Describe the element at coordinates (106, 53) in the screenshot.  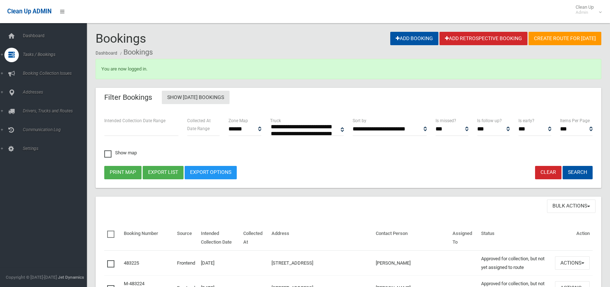
I see `a: Dashboard` at that location.